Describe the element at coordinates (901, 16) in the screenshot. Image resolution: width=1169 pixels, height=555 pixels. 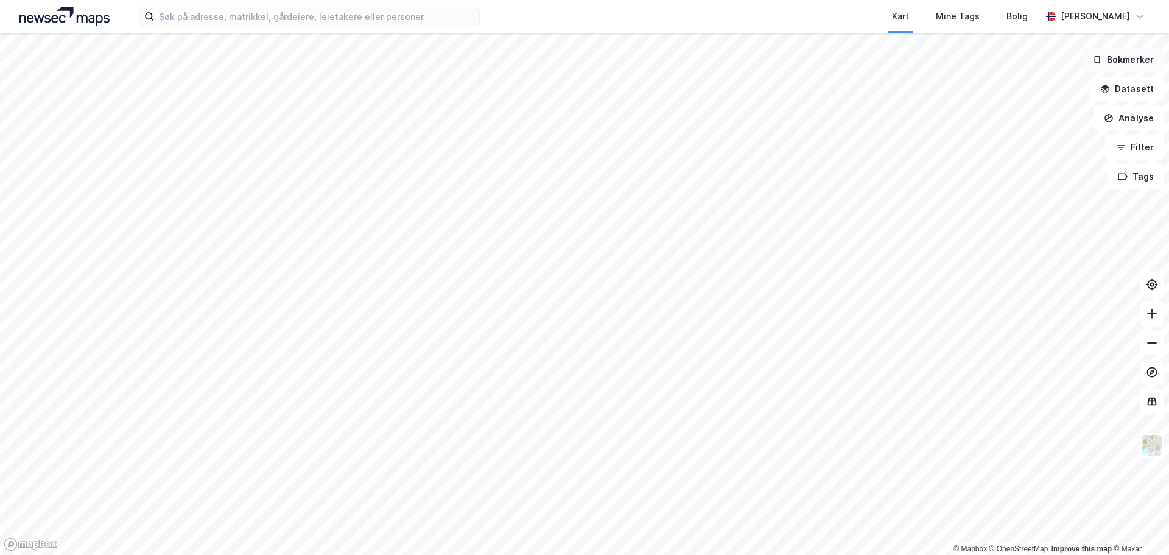
I see `div: Kart` at that location.